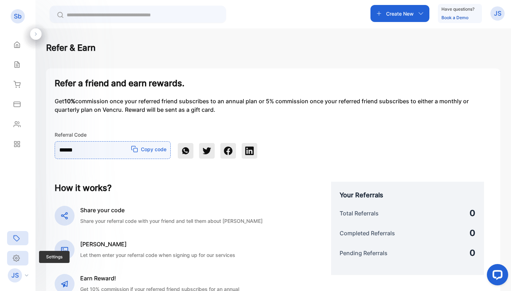 This screenshot has height=291, width=511. I want to click on button: JS, so click(498, 13).